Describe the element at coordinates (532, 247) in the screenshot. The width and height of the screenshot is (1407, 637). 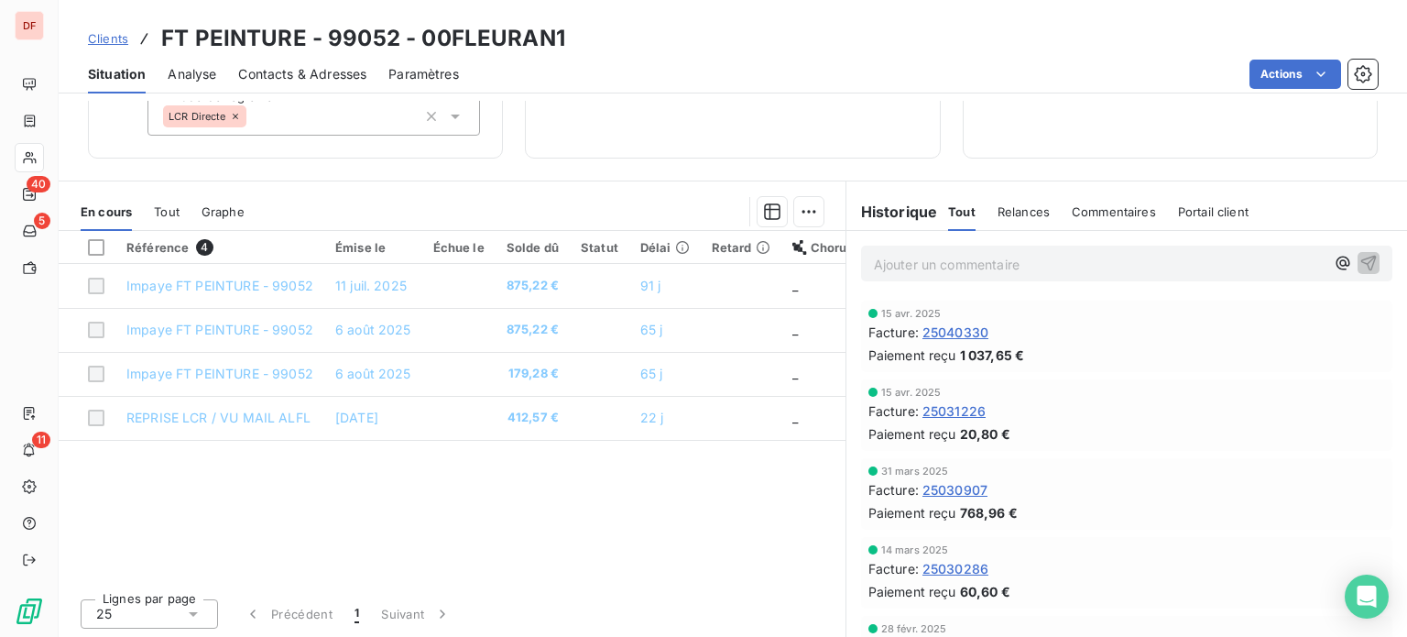
I see `div: Solde dû` at that location.